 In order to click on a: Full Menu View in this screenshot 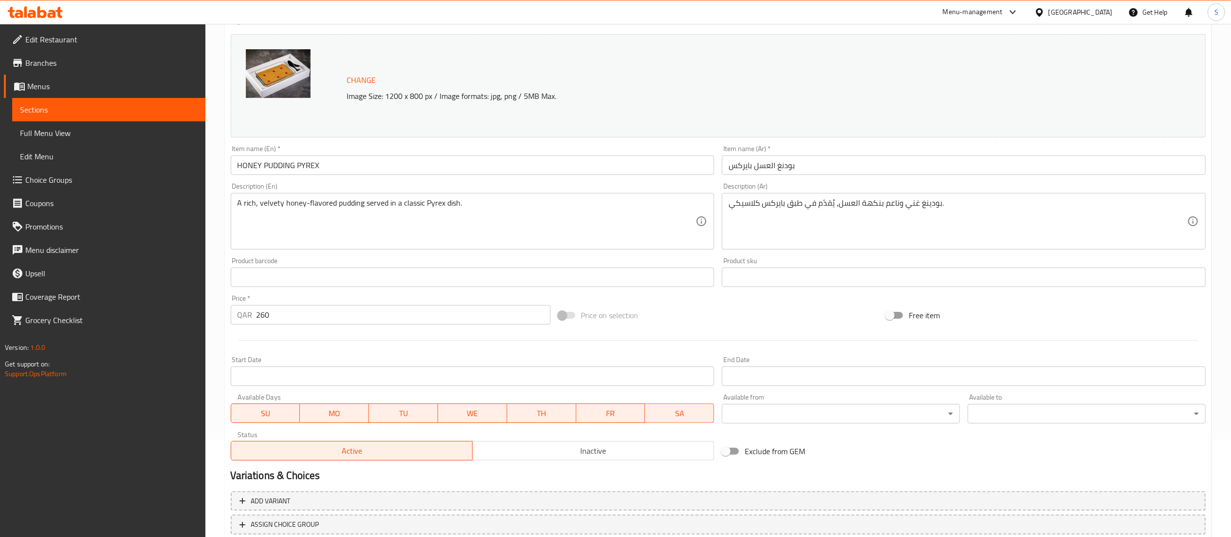, I will do `click(109, 133)`.